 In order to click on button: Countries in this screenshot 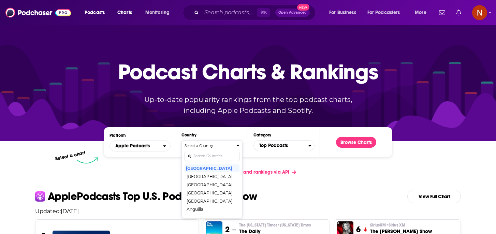, I will do `click(212, 179)`.